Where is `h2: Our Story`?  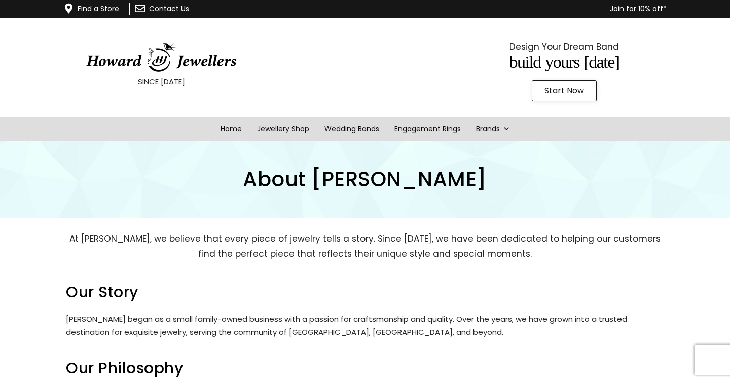
h2: Our Story is located at coordinates (365, 292).